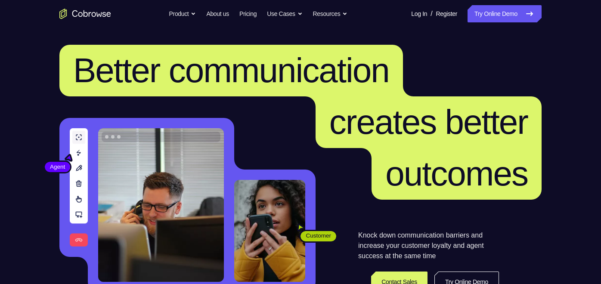  Describe the element at coordinates (85, 14) in the screenshot. I see `a: Go to the home page` at that location.